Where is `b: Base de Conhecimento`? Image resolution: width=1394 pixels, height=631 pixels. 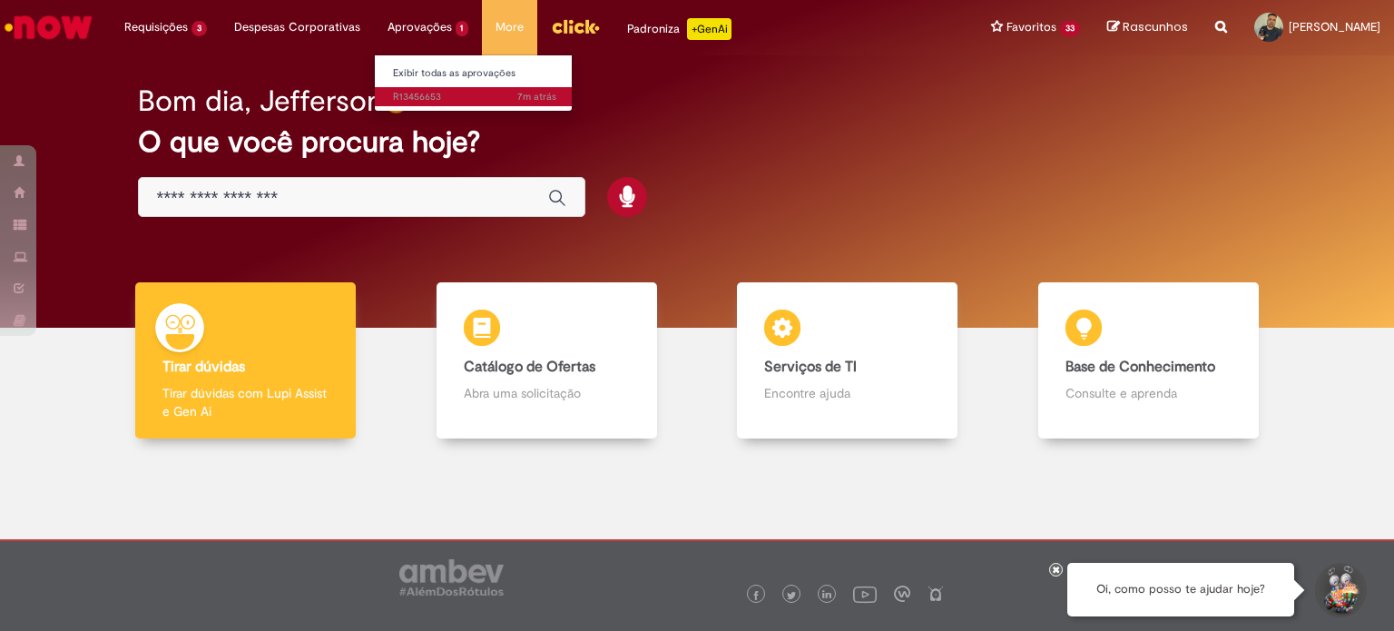 b: Base de Conhecimento is located at coordinates (1140, 367).